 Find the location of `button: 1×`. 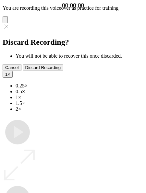

button: 1× is located at coordinates (7, 74).